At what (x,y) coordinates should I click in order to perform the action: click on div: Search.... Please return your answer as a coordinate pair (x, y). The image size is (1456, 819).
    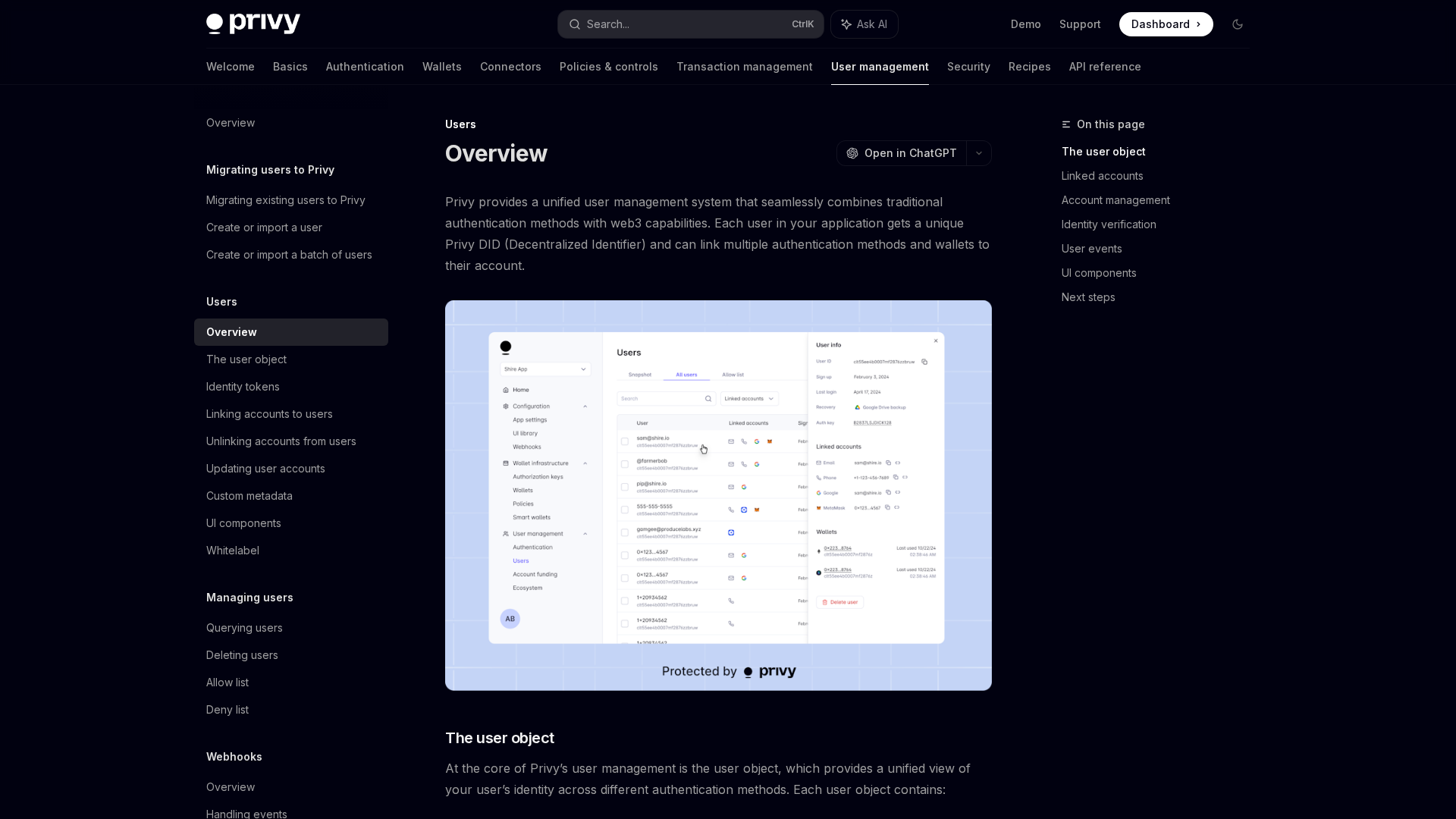
    Looking at the image, I should click on (608, 24).